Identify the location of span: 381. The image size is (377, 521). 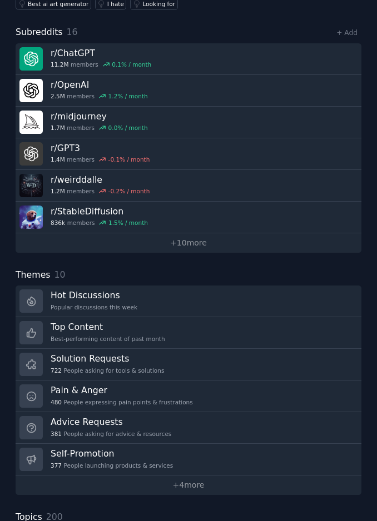
(56, 434).